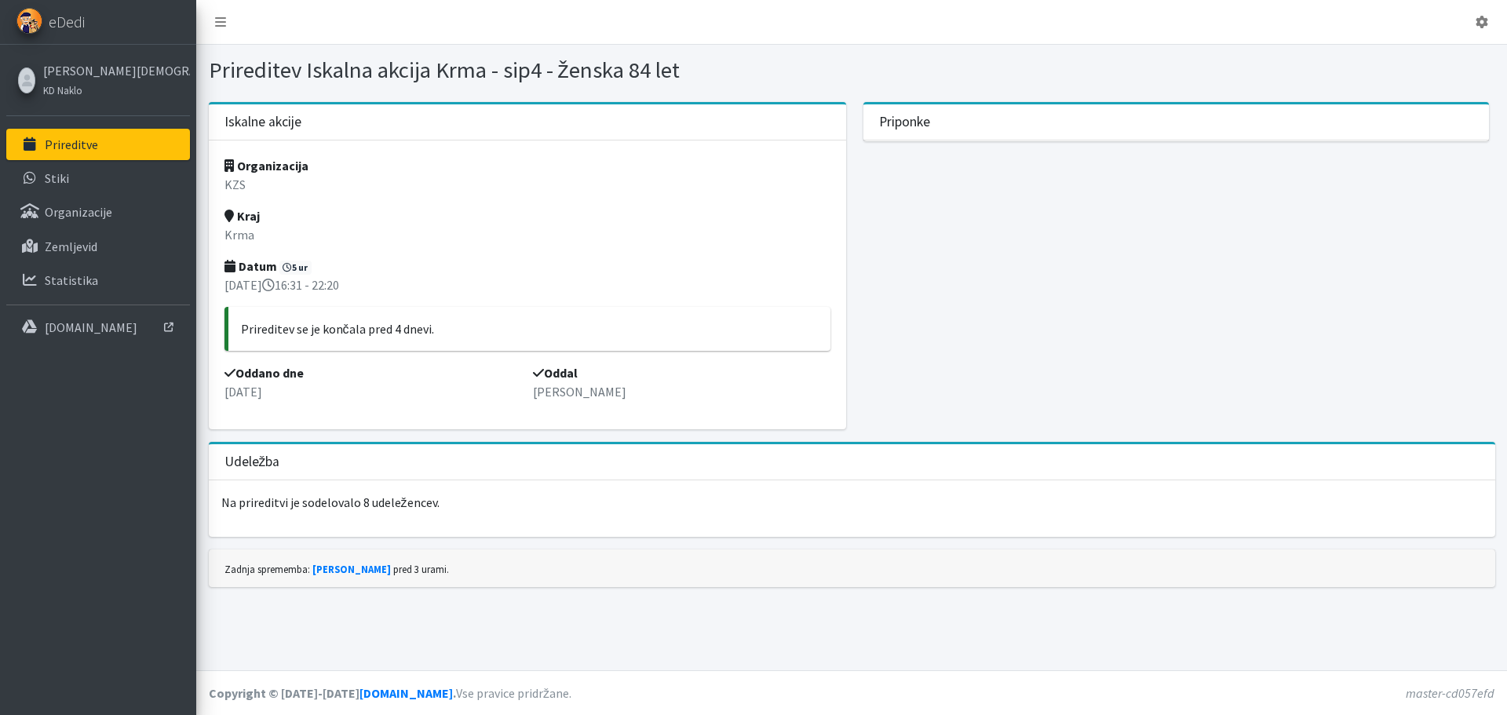  I want to click on a: Organizacije, so click(98, 212).